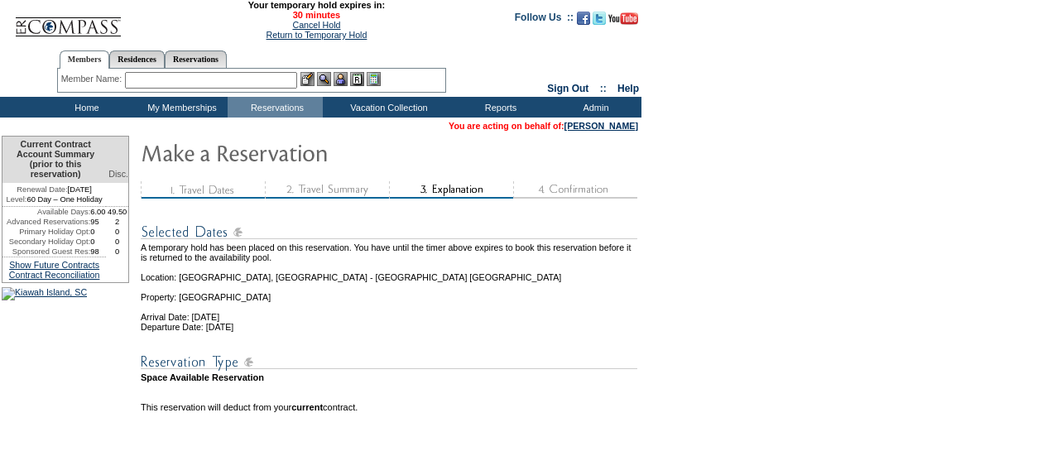 This screenshot has height=456, width=1047. Describe the element at coordinates (390, 378) in the screenshot. I see `td: Space Available Reservation` at that location.